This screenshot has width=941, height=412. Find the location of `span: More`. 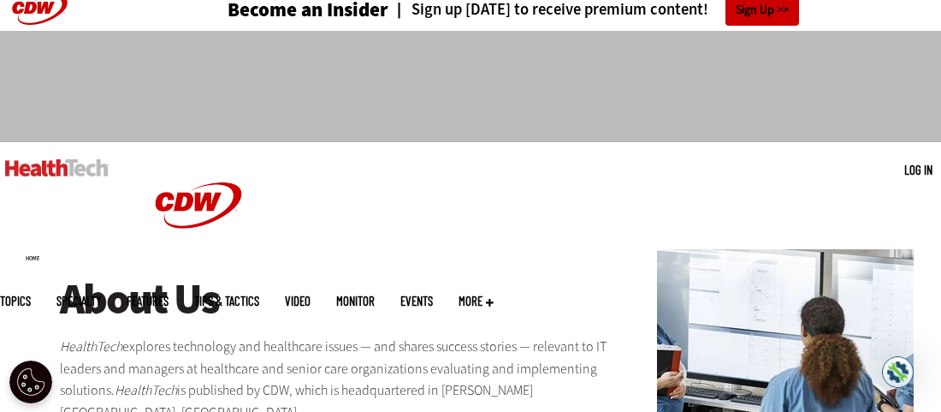

span: More is located at coordinates (476, 300).